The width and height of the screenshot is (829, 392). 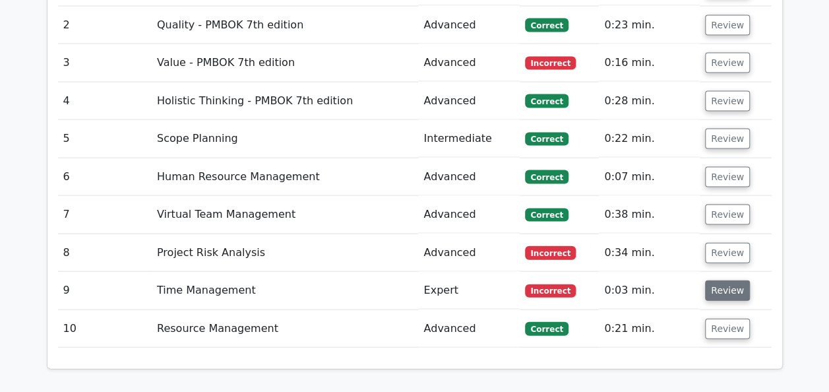 What do you see at coordinates (285, 138) in the screenshot?
I see `td: Scope Planning` at bounding box center [285, 138].